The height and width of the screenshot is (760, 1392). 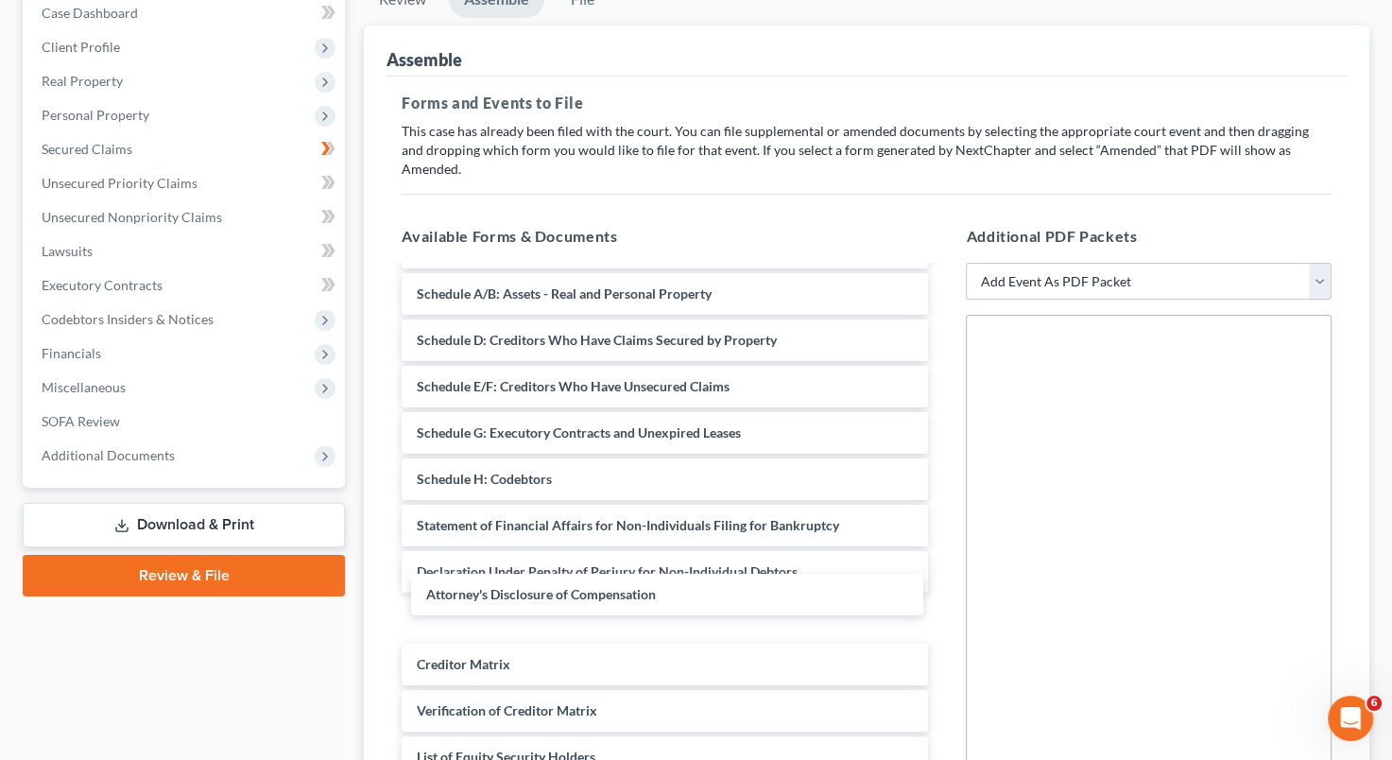 I want to click on span: Financials, so click(x=71, y=352).